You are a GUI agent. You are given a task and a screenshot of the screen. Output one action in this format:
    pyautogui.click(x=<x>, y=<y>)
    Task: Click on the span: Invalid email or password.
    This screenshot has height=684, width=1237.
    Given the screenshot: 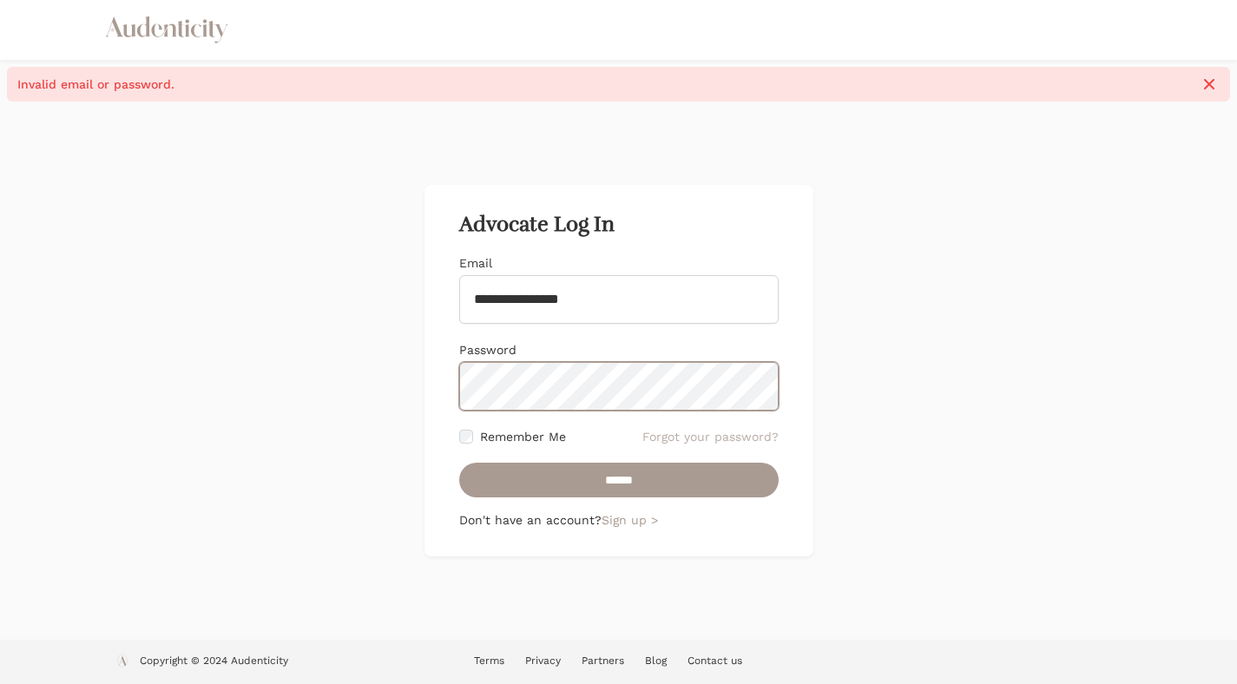 What is the action you would take?
    pyautogui.click(x=603, y=84)
    